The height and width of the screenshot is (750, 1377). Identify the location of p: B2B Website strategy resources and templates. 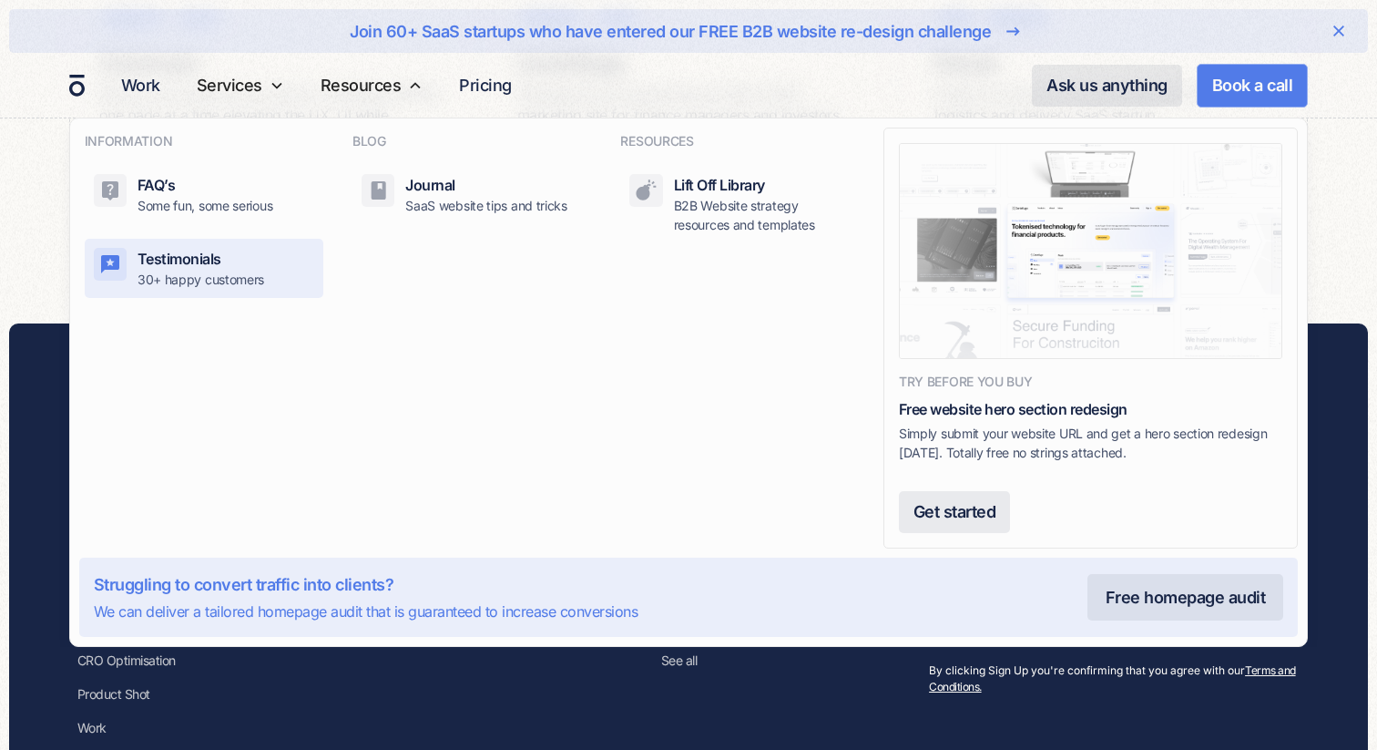
(763, 215).